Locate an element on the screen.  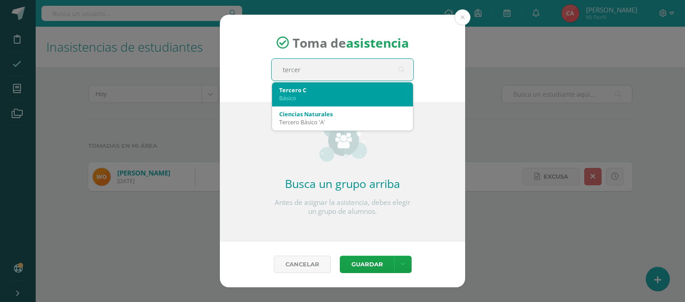
h2: Busca un grupo arriba is located at coordinates (342, 184).